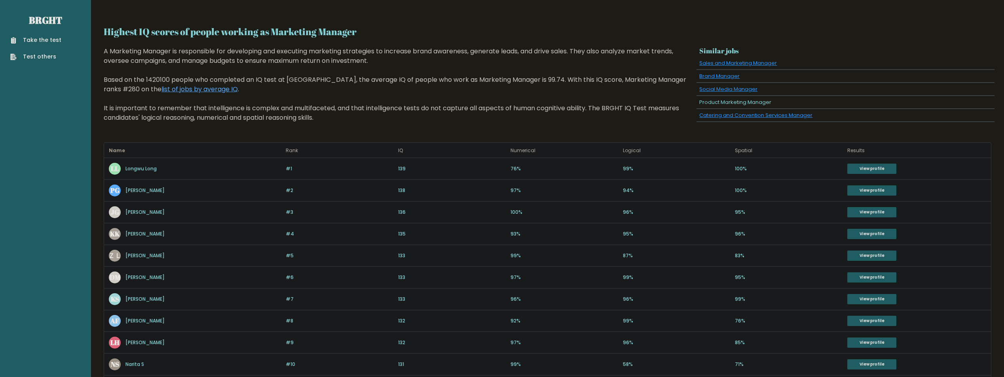  What do you see at coordinates (115, 343) in the screenshot?
I see `text: LH` at bounding box center [115, 343].